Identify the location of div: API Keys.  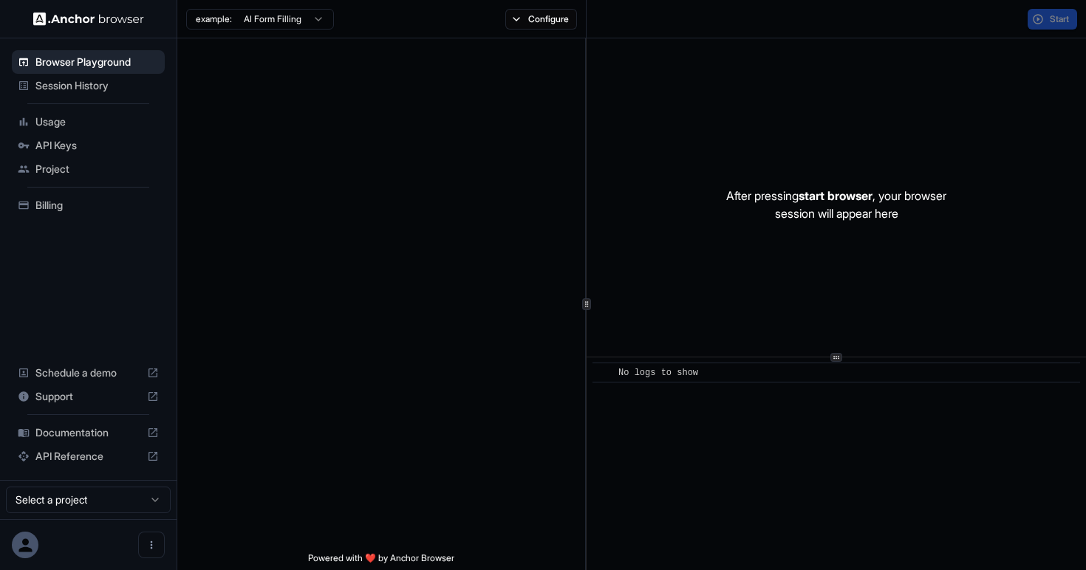
(88, 146).